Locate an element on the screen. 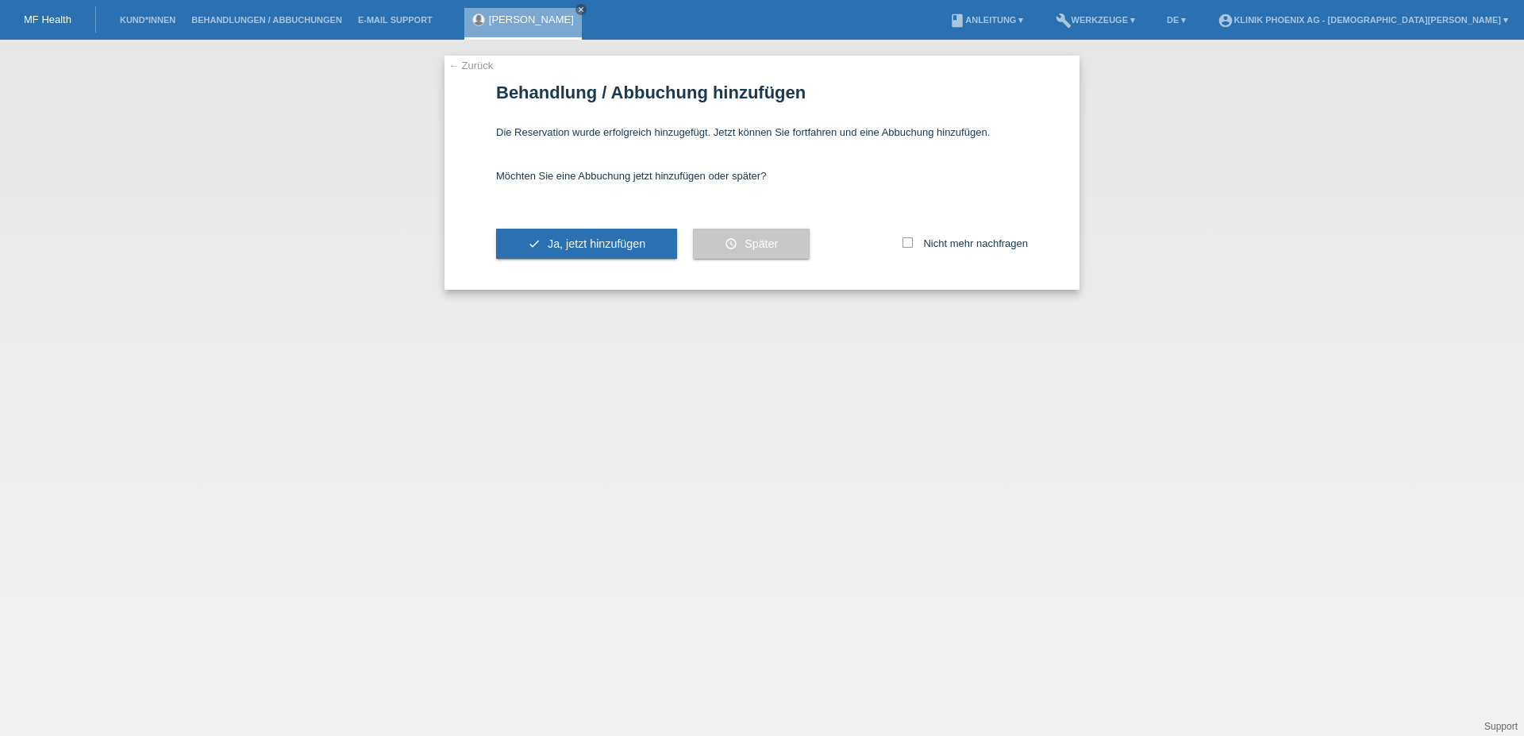  label: Nicht mehr nachfragen is located at coordinates (965, 243).